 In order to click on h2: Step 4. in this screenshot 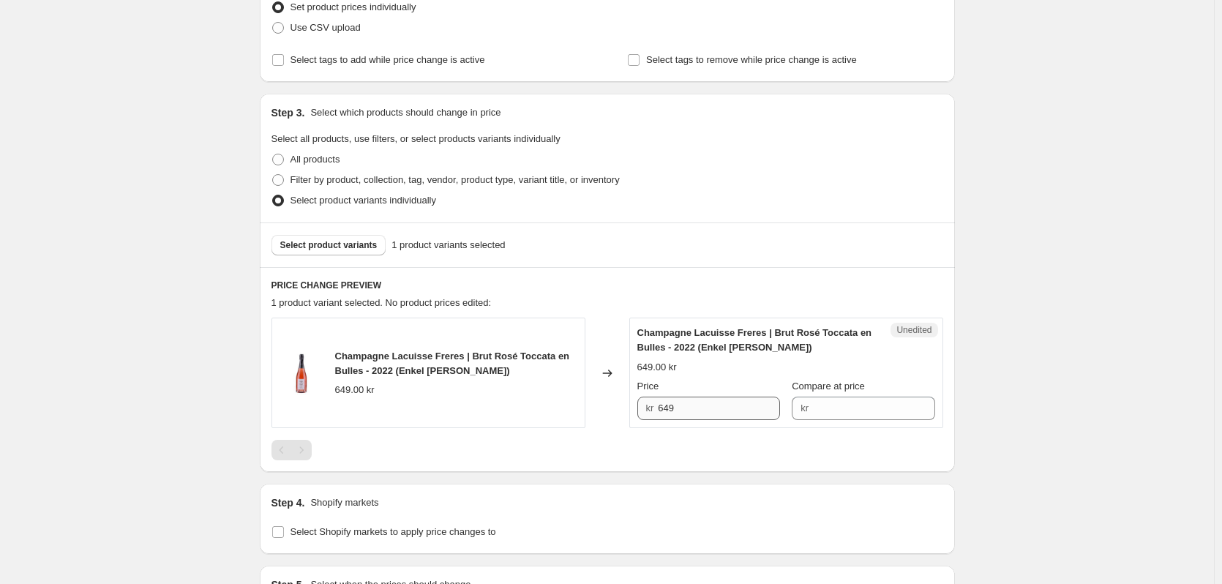, I will do `click(288, 503)`.